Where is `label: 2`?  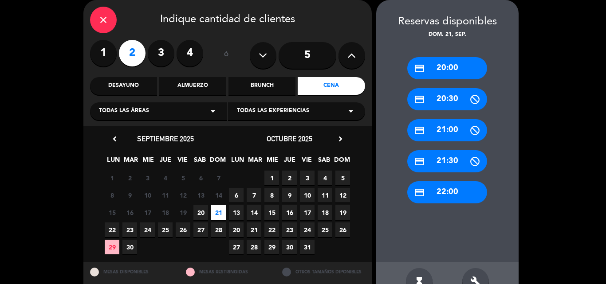 label: 2 is located at coordinates (132, 53).